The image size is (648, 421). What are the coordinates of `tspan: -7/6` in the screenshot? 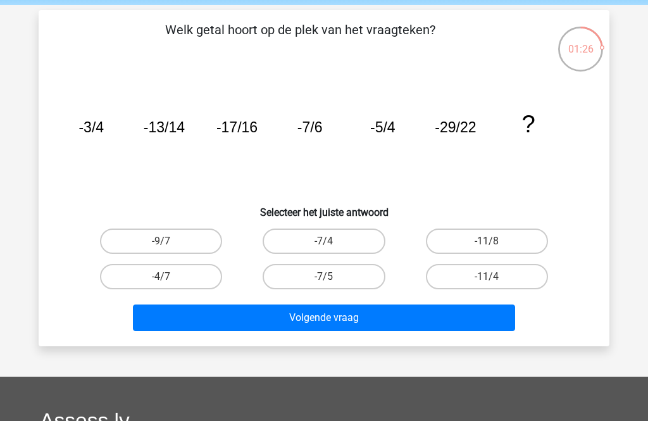 It's located at (310, 127).